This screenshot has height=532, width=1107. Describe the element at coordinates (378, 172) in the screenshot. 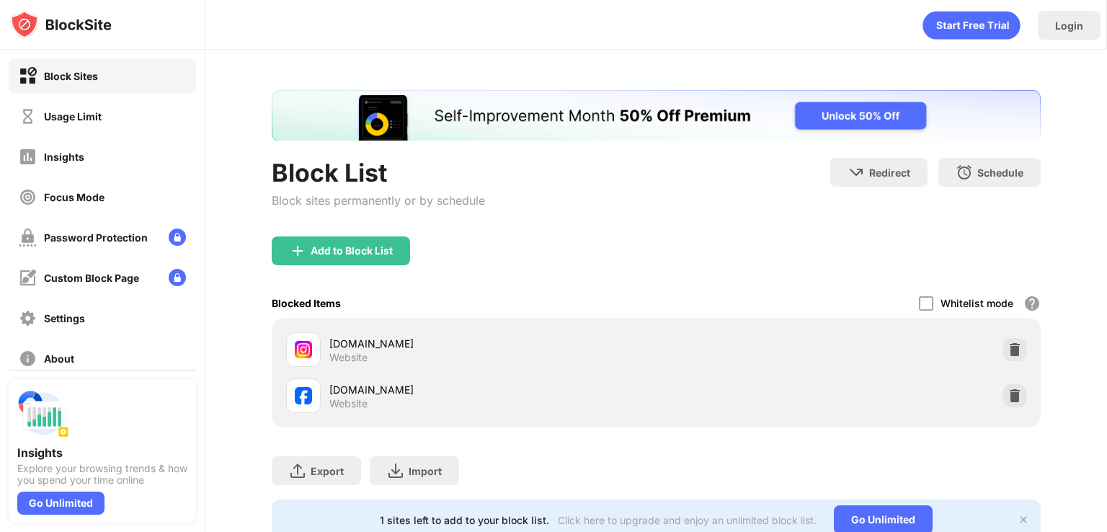

I see `div: Block List` at that location.